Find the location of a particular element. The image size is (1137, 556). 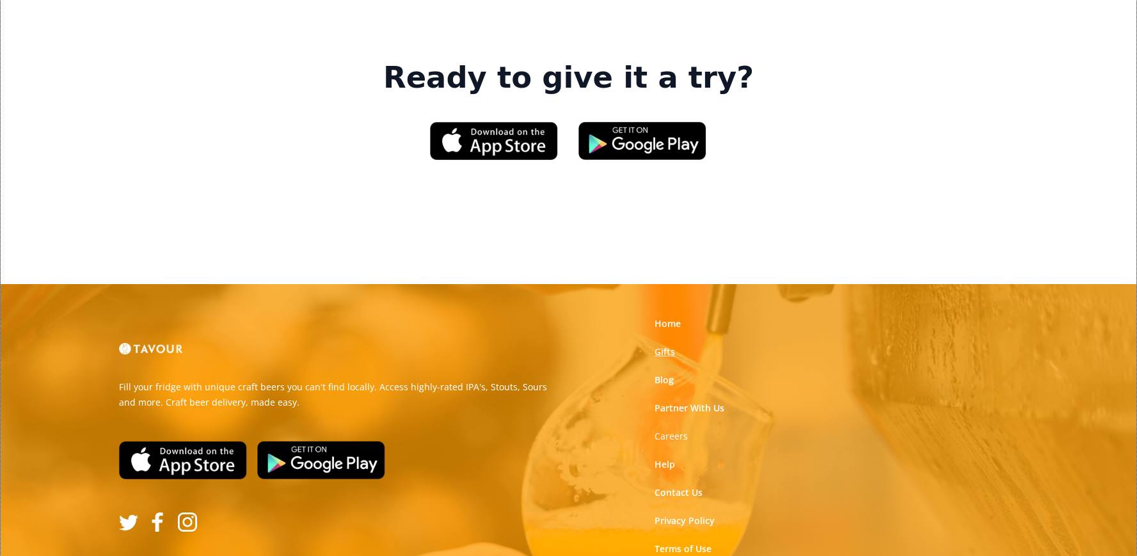

a: Contact Us is located at coordinates (678, 493).